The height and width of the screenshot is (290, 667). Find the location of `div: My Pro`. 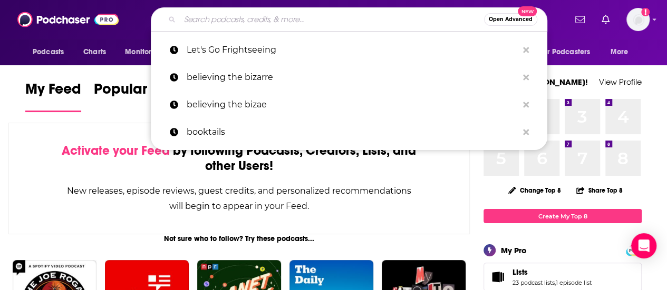

div: My Pro is located at coordinates (513, 250).